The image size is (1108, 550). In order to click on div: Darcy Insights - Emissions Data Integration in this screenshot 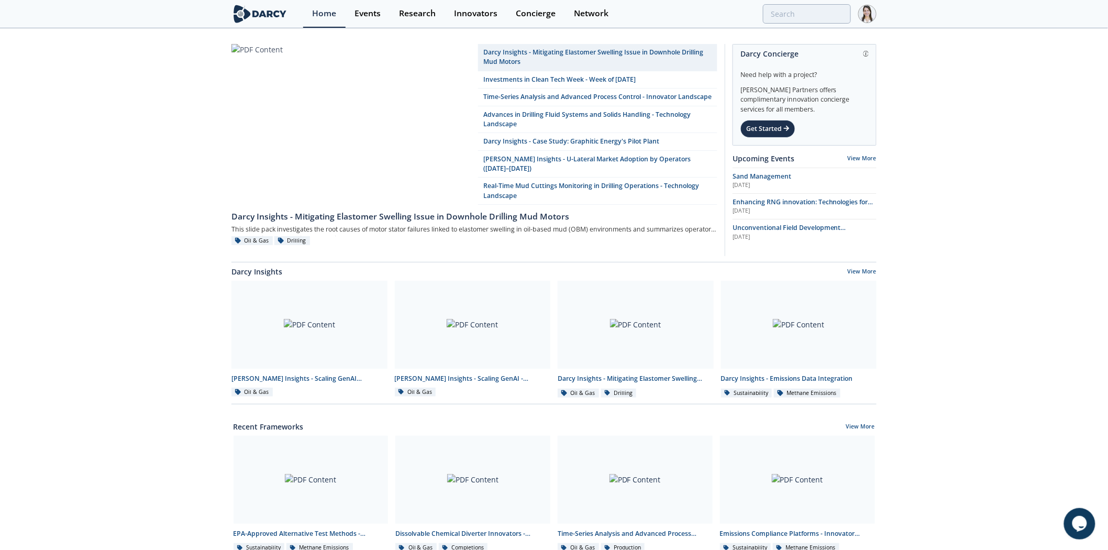, I will do `click(799, 379)`.